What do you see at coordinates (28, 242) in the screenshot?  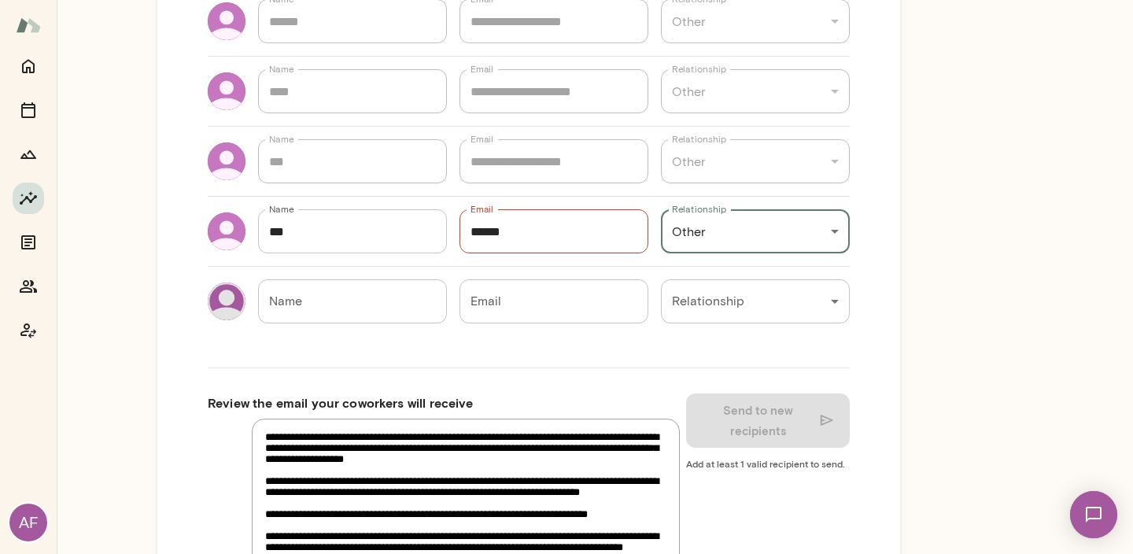 I see `button: Documents` at bounding box center [28, 242].